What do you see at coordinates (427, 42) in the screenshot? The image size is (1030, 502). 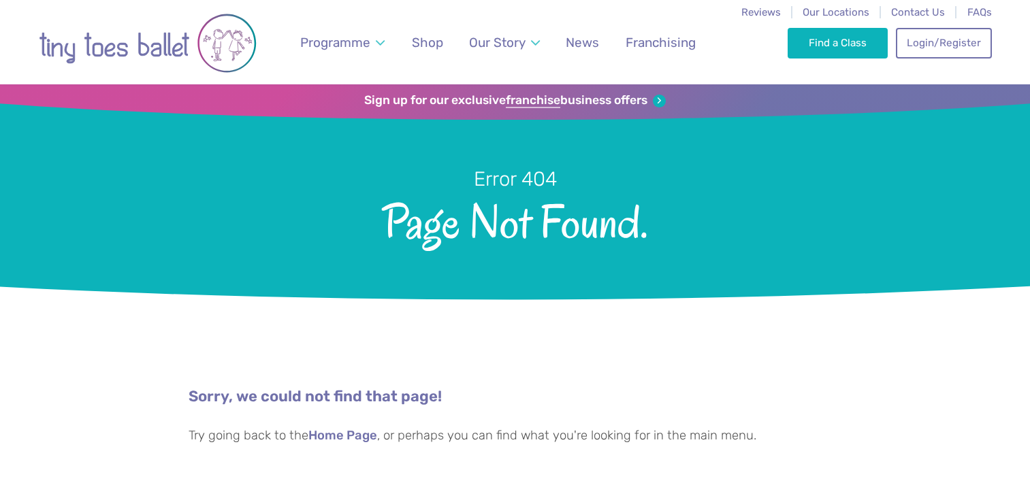 I see `a: Shop` at bounding box center [427, 42].